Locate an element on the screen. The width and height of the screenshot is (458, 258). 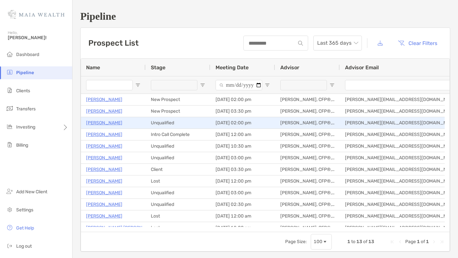
span: Investing is located at coordinates (26, 127).